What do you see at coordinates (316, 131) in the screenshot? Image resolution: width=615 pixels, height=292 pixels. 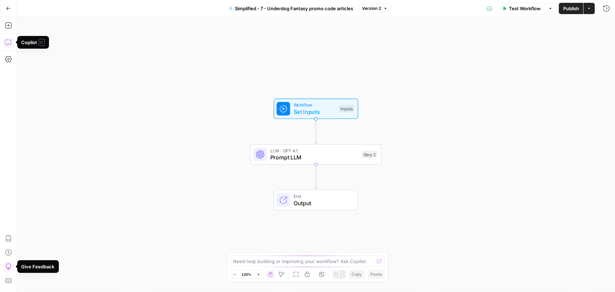 I see `g: Edge from start to step_2` at bounding box center [316, 131].